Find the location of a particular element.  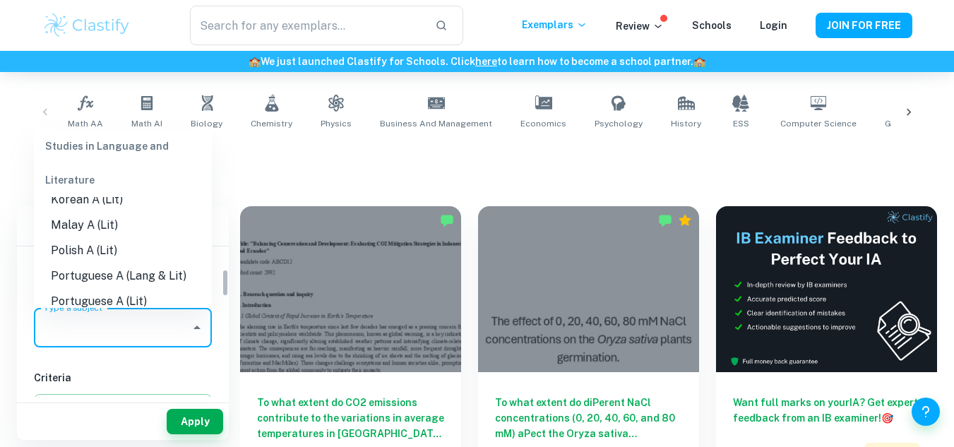

a: JOIN FOR FREE is located at coordinates (864, 25).